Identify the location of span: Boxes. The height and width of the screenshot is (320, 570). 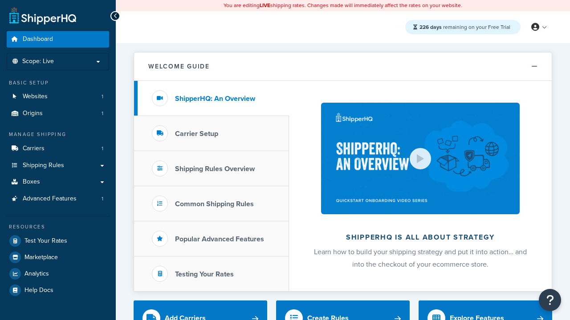
(31, 182).